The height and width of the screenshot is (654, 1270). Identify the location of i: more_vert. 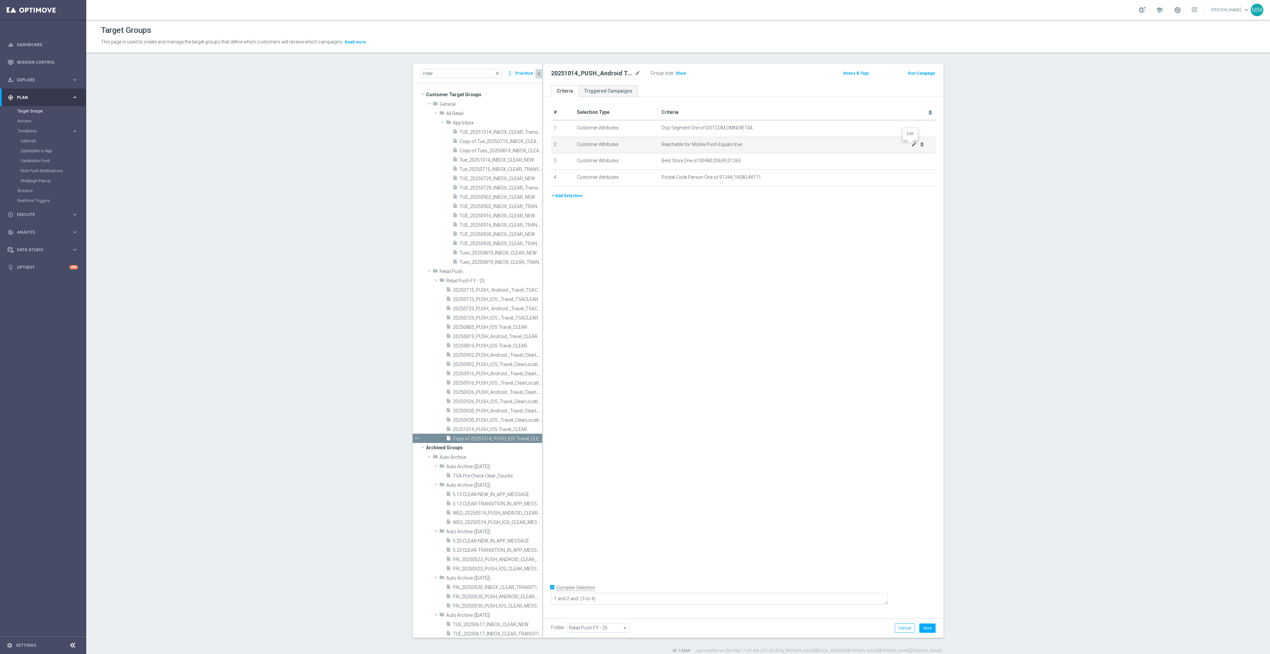
(510, 73).